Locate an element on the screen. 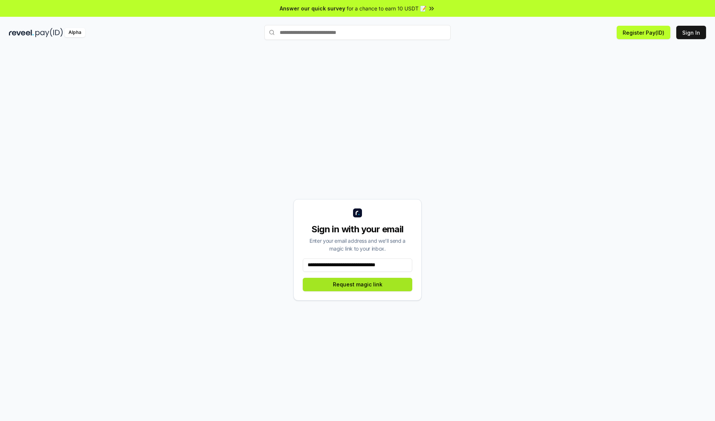 The height and width of the screenshot is (421, 715). div: Alpha is located at coordinates (75, 32).